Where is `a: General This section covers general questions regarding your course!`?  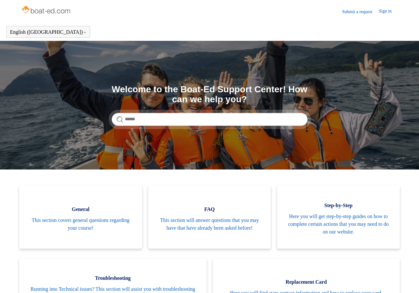
a: General This section covers general questions regarding your course! is located at coordinates (81, 217).